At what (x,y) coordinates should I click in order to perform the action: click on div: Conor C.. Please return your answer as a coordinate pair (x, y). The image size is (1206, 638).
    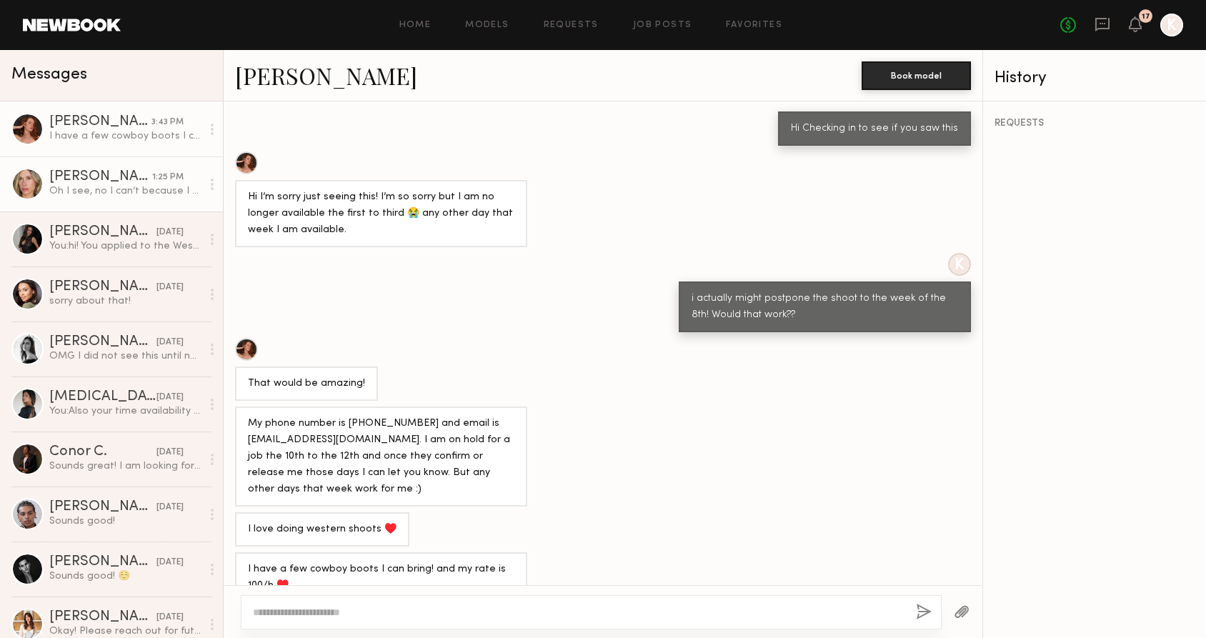
    Looking at the image, I should click on (103, 452).